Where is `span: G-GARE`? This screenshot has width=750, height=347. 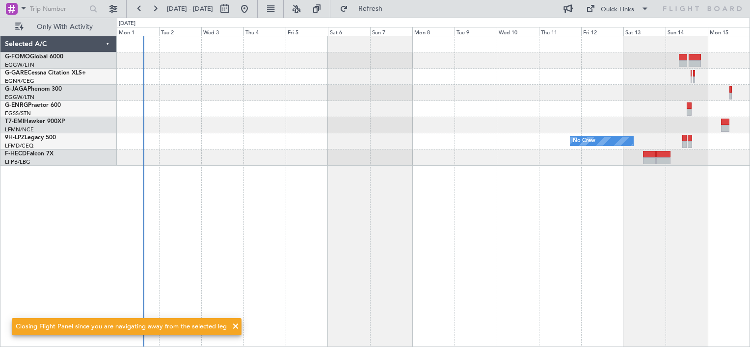
span: G-GARE is located at coordinates (16, 73).